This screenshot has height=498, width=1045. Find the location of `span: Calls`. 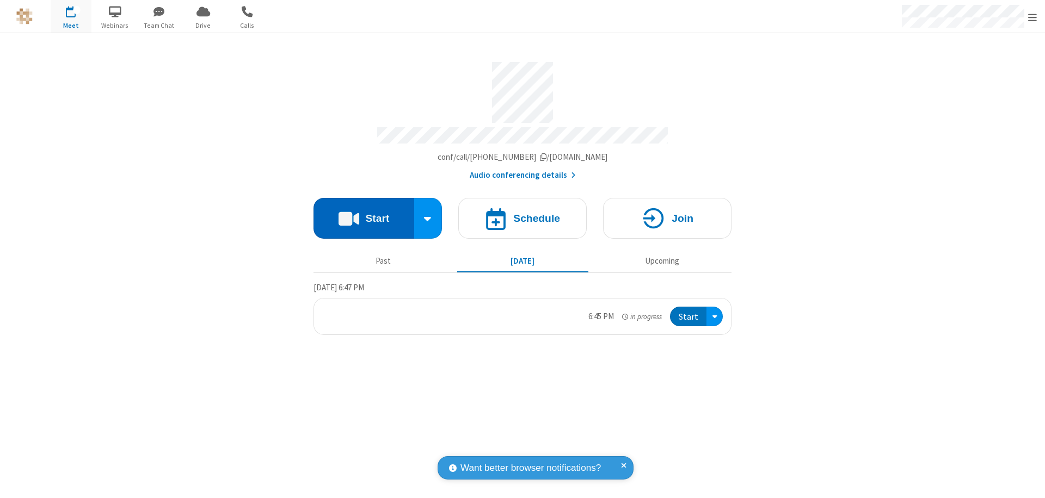

span: Calls is located at coordinates (247, 26).